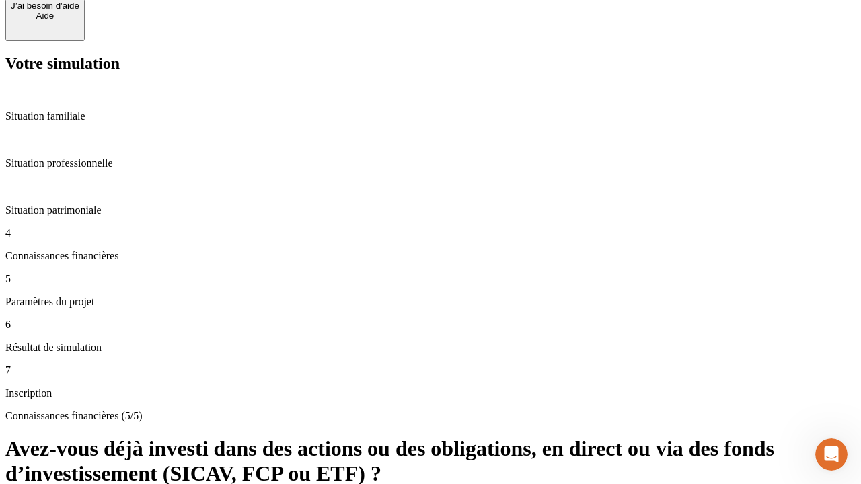 The height and width of the screenshot is (484, 861). What do you see at coordinates (430, 325) in the screenshot?
I see `p: 6` at bounding box center [430, 325].